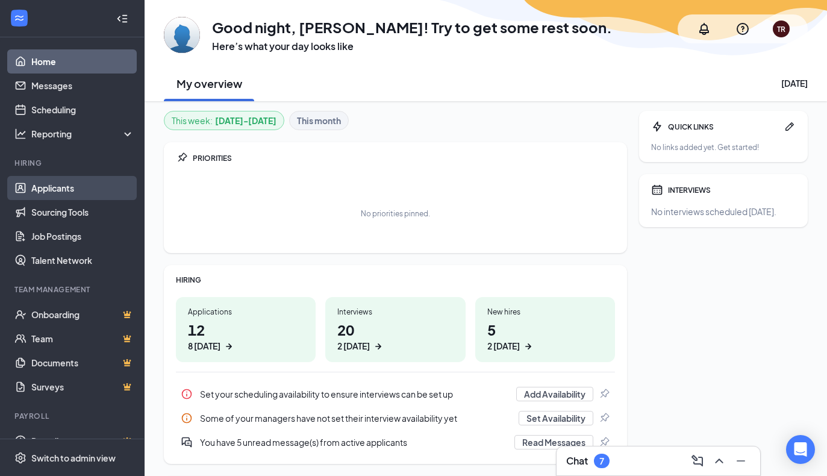  Describe the element at coordinates (395, 418) in the screenshot. I see `a: InfoSome of your managers have not set their interview availability yetSet AvailabilityPin` at that location.